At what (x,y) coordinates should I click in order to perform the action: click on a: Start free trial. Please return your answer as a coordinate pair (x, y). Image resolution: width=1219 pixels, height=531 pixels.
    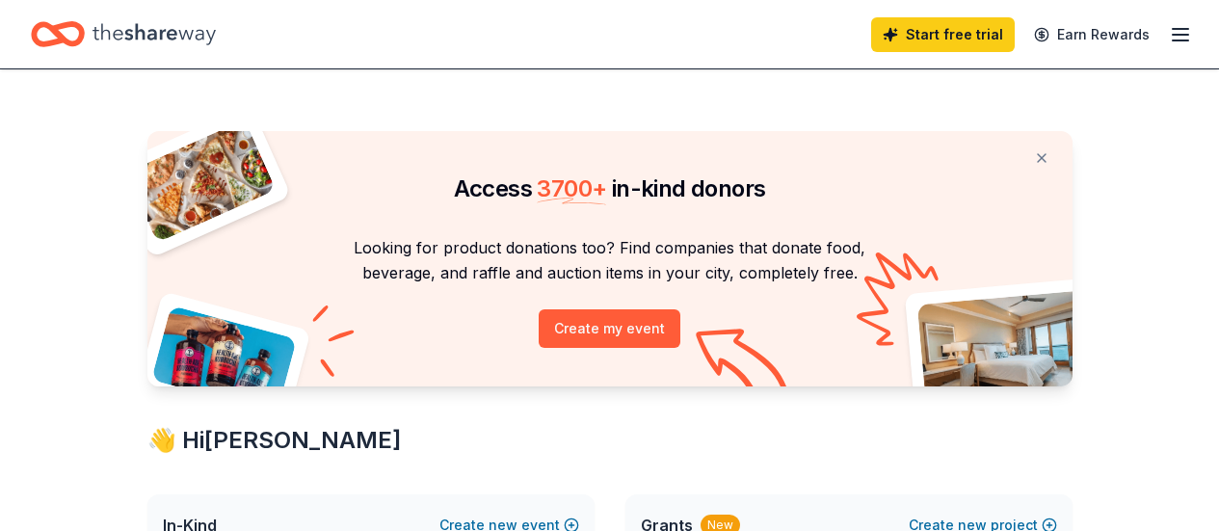
    Looking at the image, I should click on (942, 35).